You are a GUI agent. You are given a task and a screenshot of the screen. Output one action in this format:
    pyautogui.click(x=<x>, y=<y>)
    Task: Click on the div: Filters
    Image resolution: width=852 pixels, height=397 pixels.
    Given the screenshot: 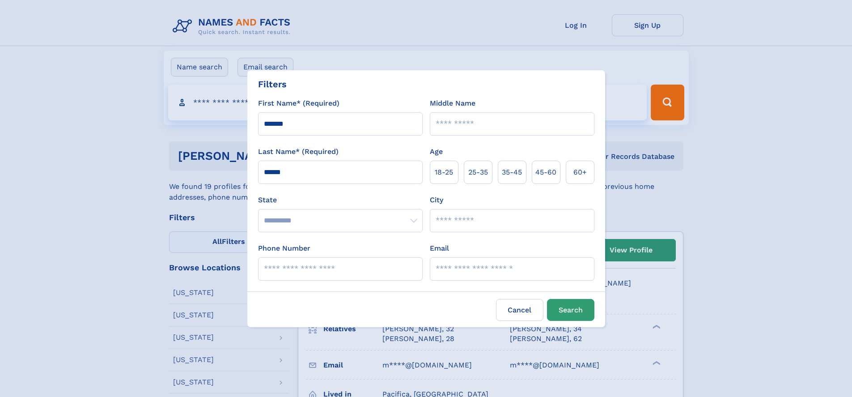 What is the action you would take?
    pyautogui.click(x=272, y=84)
    